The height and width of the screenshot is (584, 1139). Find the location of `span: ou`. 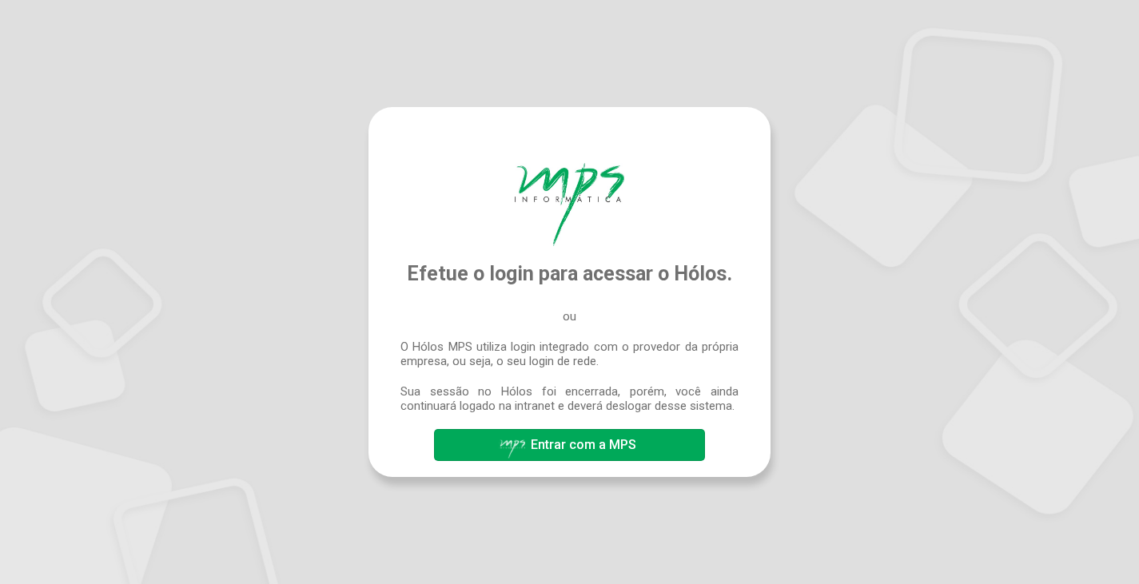

span: ou is located at coordinates (569, 316).